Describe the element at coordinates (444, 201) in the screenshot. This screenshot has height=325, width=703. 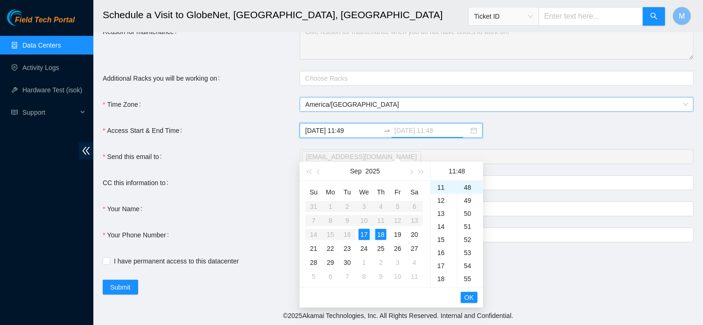
I see `div: 12` at that location.